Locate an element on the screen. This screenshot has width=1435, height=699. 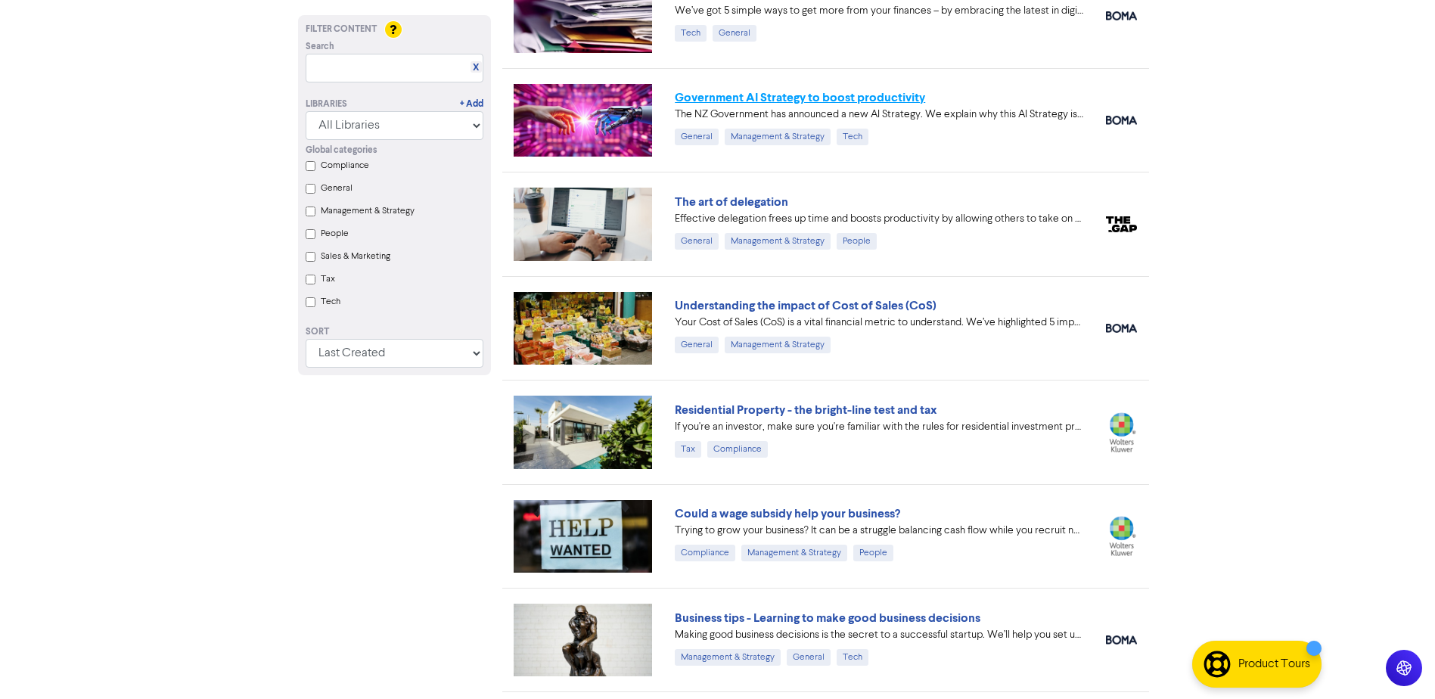
a: The art of delegation is located at coordinates (732, 202).